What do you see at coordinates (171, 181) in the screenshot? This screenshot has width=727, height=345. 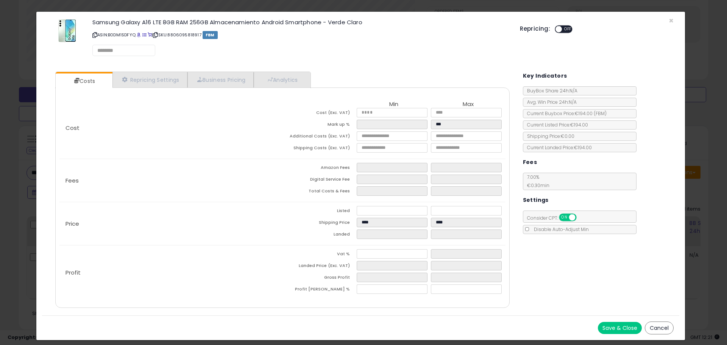 I see `p: Fees` at bounding box center [171, 181].